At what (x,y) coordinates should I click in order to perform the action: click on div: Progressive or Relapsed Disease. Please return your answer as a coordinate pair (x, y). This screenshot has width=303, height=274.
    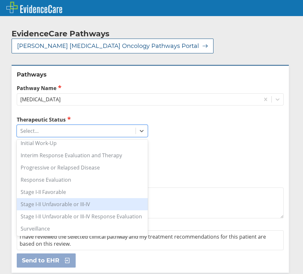
    Looking at the image, I should click on (82, 168).